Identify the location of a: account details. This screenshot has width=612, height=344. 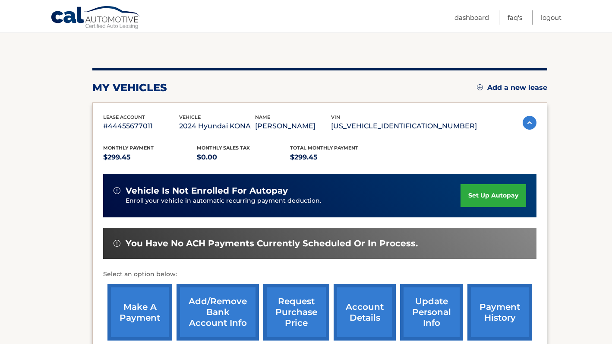
(365, 312).